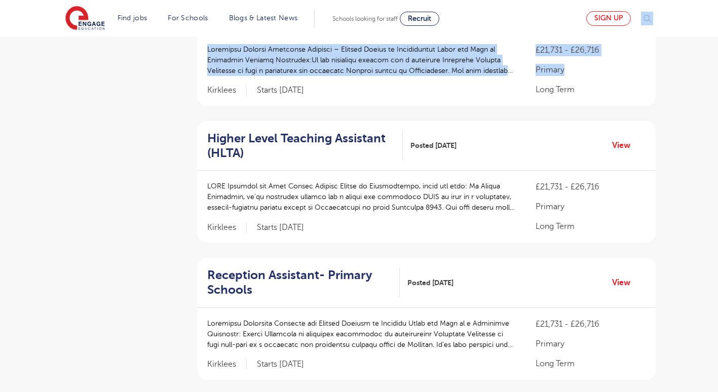 The image size is (718, 392). Describe the element at coordinates (609, 18) in the screenshot. I see `a: Sign up` at that location.